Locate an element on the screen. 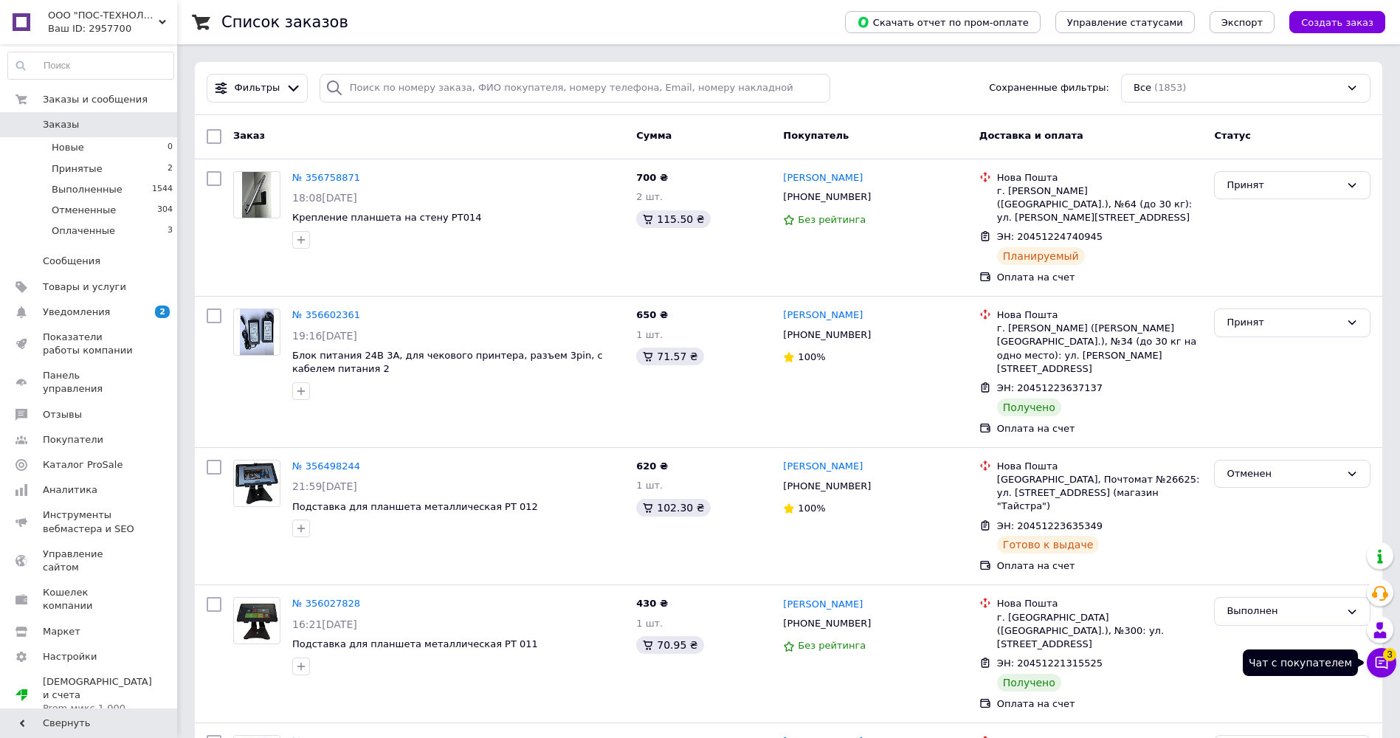 The width and height of the screenshot is (1400, 738). div: Чат с покупателем is located at coordinates (1300, 663).